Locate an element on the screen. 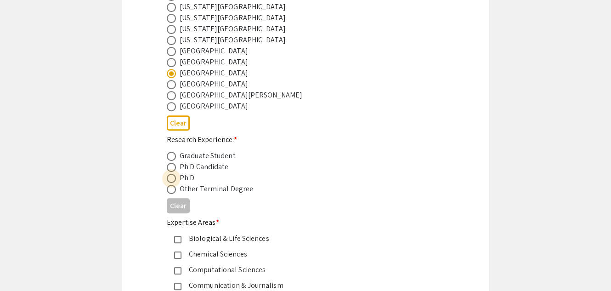 This screenshot has height=291, width=611. mat-label: Expertise Areas is located at coordinates (193, 222).